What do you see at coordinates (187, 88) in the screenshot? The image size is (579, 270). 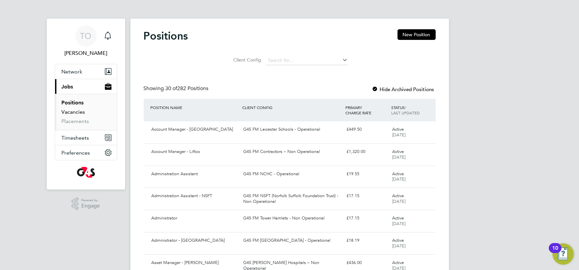 I see `span: 282 Positions` at bounding box center [187, 88].